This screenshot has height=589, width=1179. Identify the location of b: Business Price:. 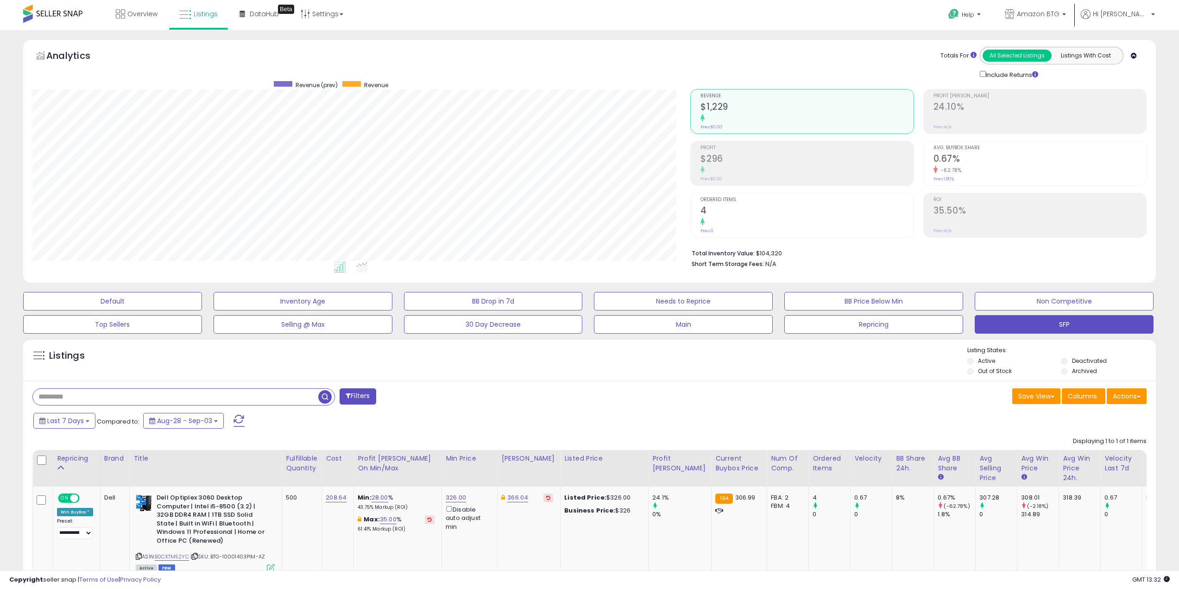
(590, 510).